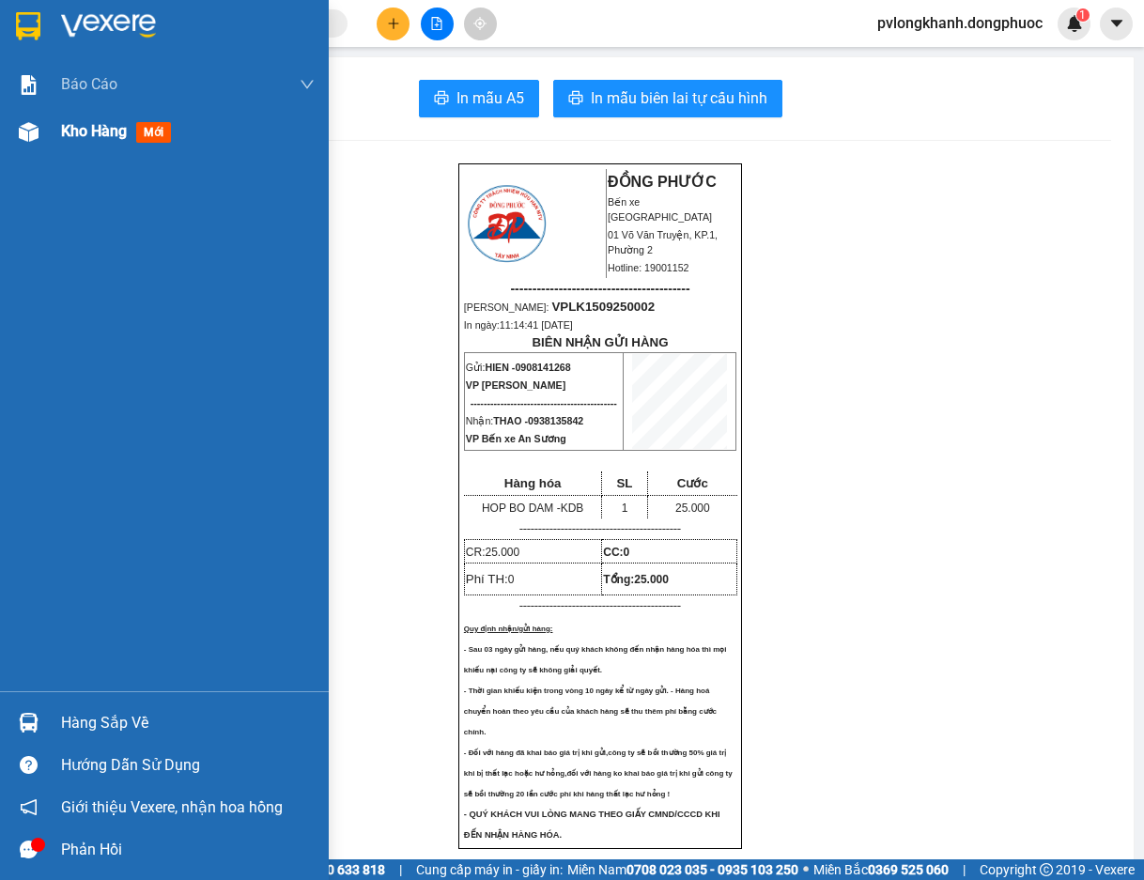 This screenshot has height=880, width=1144. What do you see at coordinates (712, 869) in the screenshot?
I see `strong: 0708 023 035 - 0935 103 250` at bounding box center [712, 869].